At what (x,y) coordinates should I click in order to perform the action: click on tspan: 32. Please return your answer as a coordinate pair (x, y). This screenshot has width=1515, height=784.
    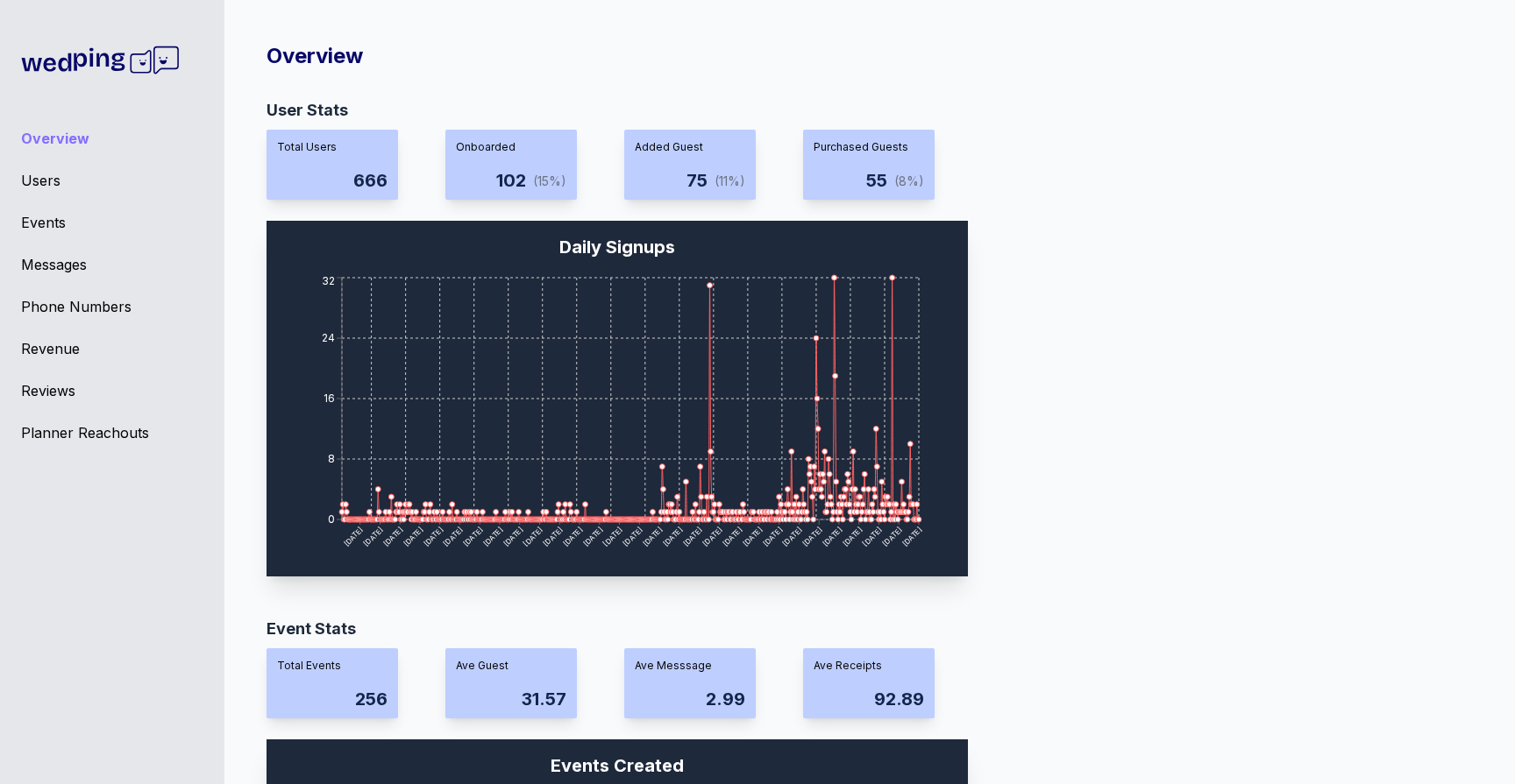
    Looking at the image, I should click on (328, 280).